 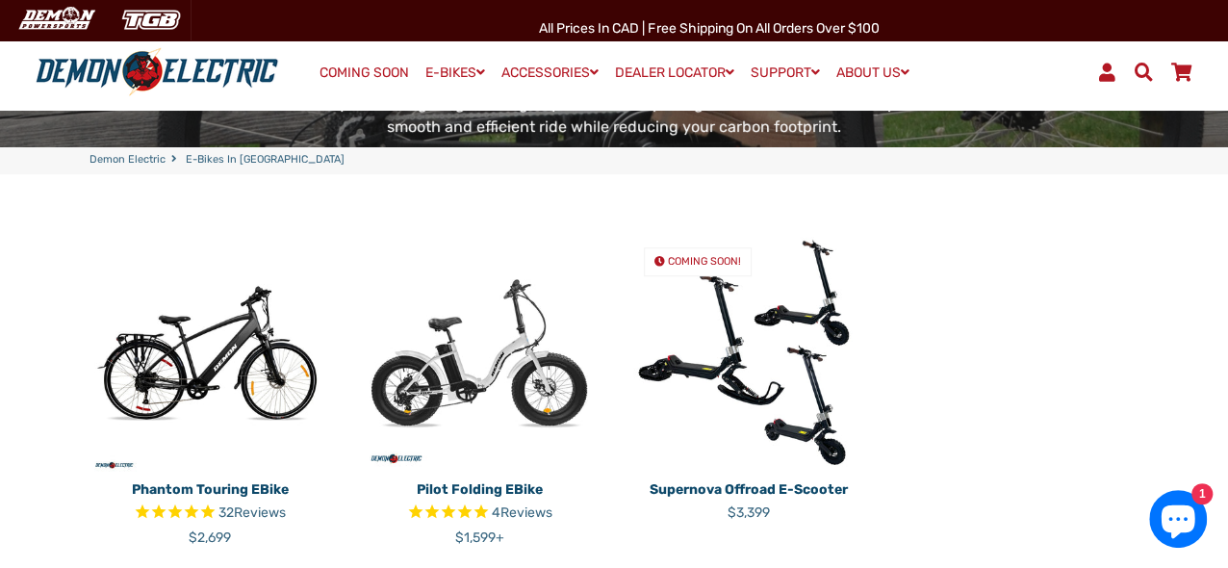 What do you see at coordinates (210, 537) in the screenshot?
I see `span: $2,699` at bounding box center [210, 537].